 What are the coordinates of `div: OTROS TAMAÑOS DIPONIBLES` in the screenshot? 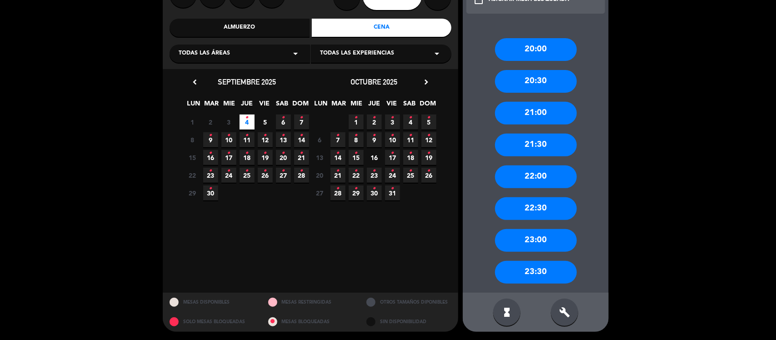 It's located at (409, 302).